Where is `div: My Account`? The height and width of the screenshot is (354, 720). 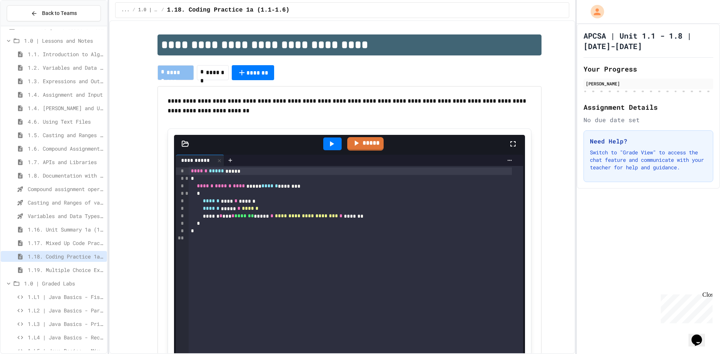 div: My Account is located at coordinates (594, 12).